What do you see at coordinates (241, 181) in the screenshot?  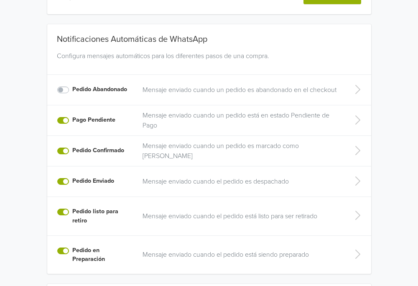 I see `a: Mensaje enviado cuando el pedido es despachado` at bounding box center [241, 181].